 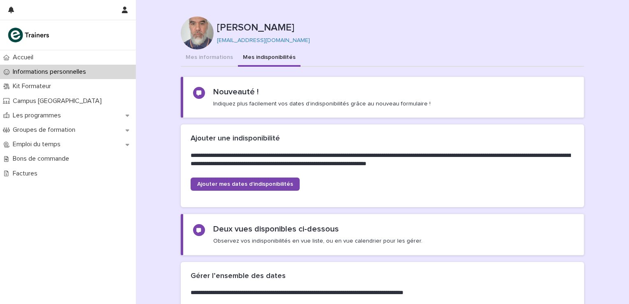 What do you see at coordinates (38, 115) in the screenshot?
I see `p: Les programmes` at bounding box center [38, 115].